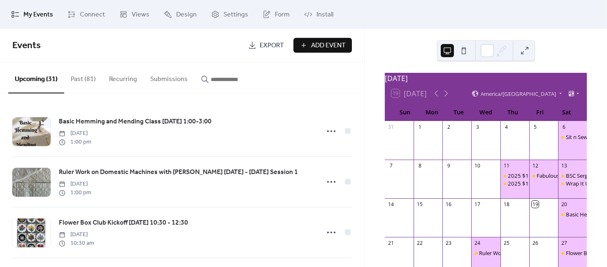 The width and height of the screenshot is (607, 267). I want to click on a: Design, so click(180, 14).